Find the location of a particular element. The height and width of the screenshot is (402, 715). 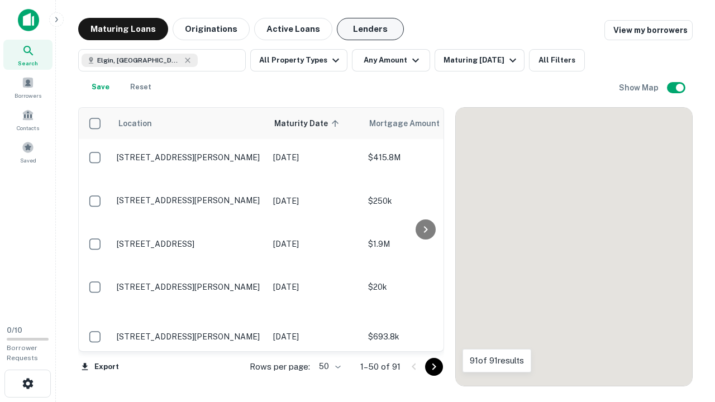

p: $20k is located at coordinates (424, 287).